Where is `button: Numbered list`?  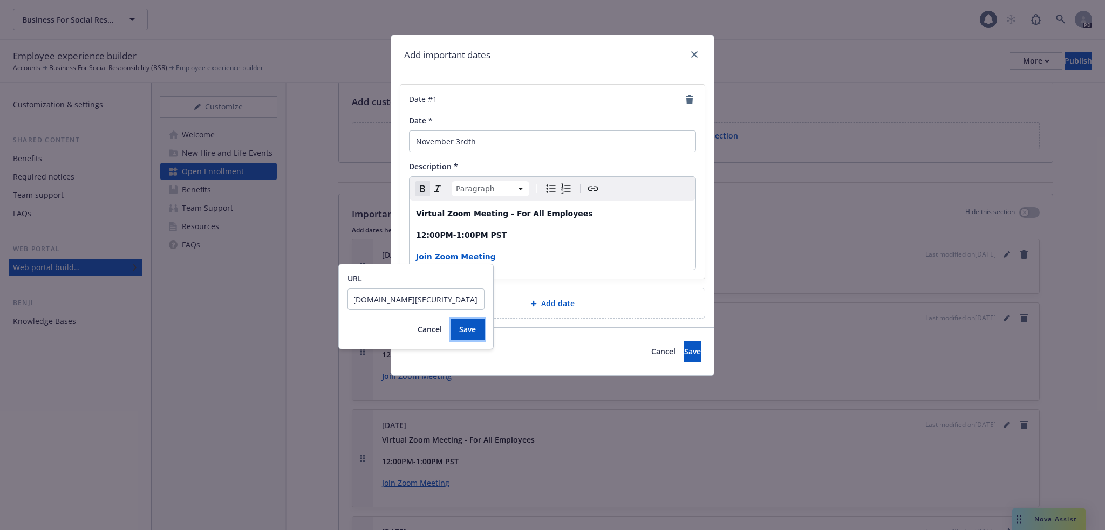
button: Numbered list is located at coordinates (566, 189).